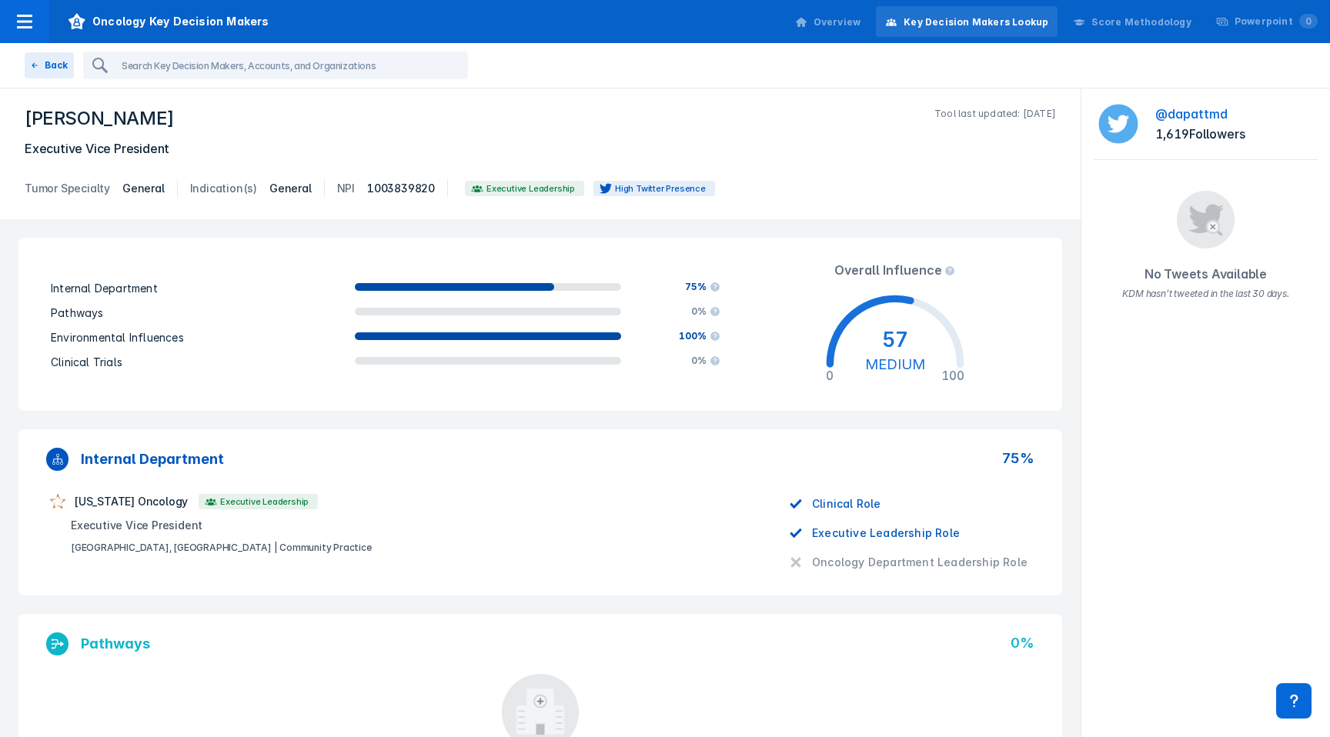 Image resolution: width=1330 pixels, height=737 pixels. What do you see at coordinates (58, 502) in the screenshot?
I see `img: texas-oncology.png` at bounding box center [58, 502].